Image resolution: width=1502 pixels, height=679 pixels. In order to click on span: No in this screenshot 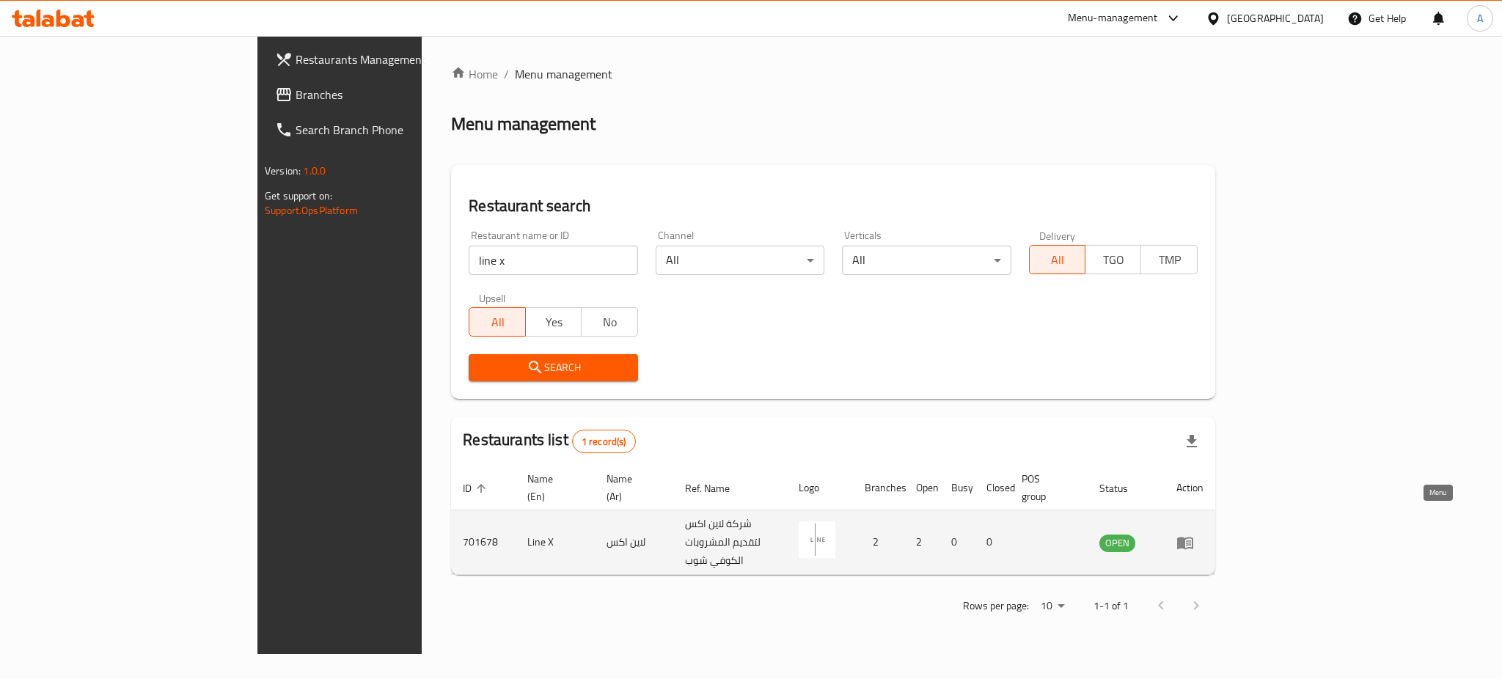, I will do `click(610, 322)`.